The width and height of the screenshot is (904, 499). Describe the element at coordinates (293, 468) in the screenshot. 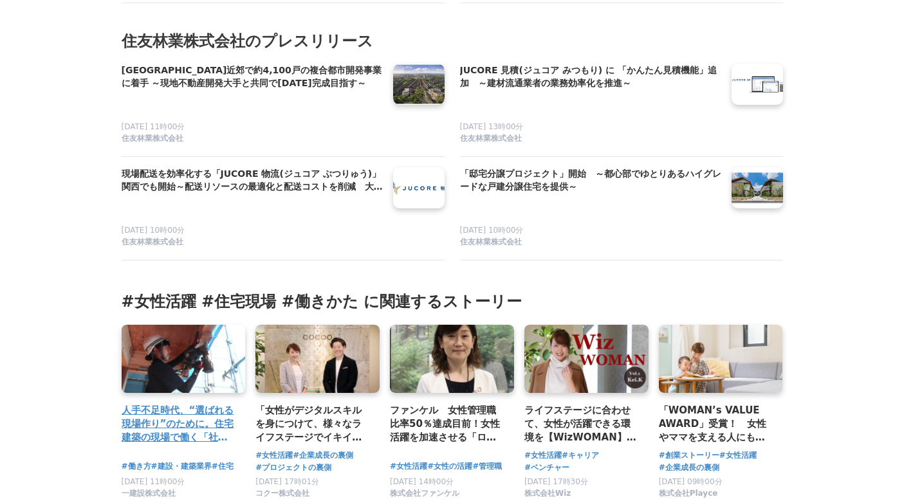

I see `span: #プロジェクトの裏側` at that location.